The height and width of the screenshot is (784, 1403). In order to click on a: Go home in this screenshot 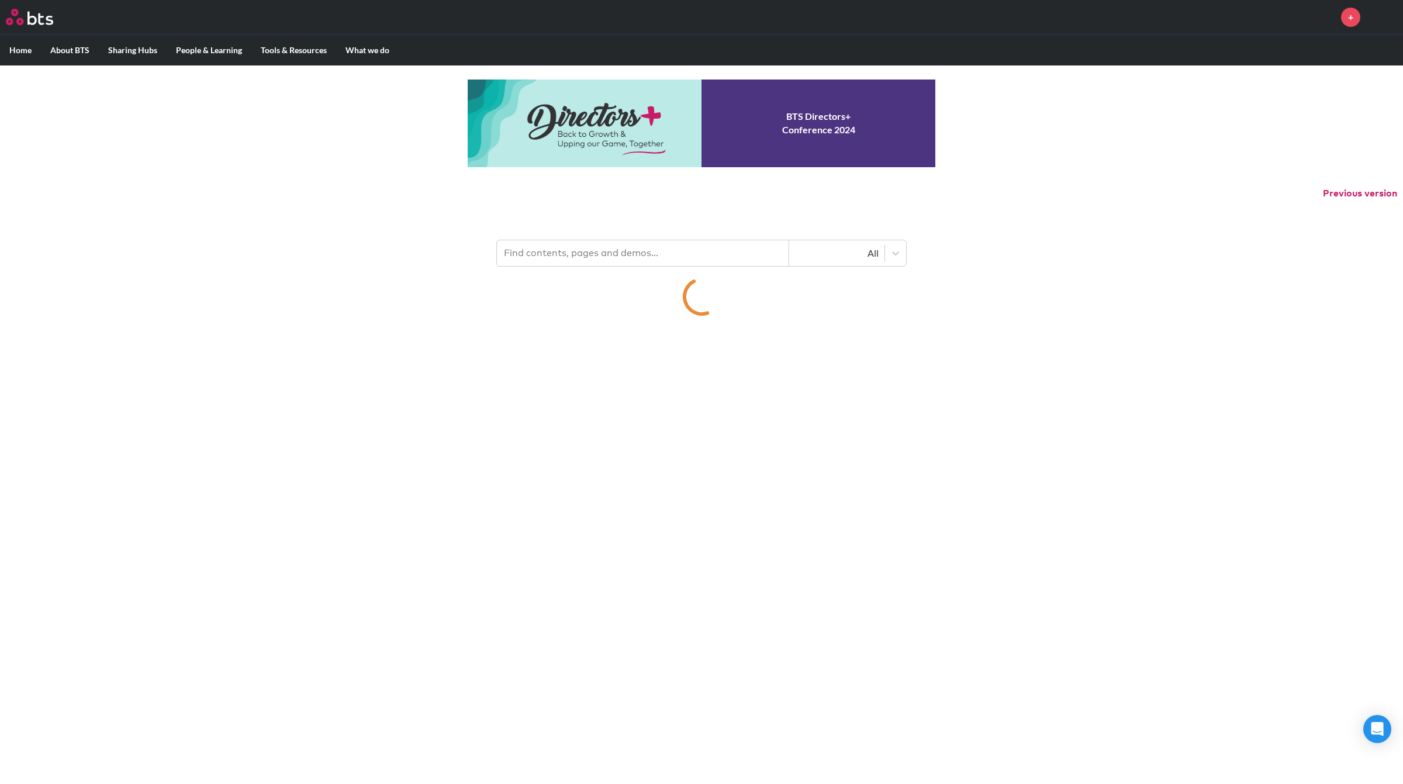, I will do `click(40, 17)`.